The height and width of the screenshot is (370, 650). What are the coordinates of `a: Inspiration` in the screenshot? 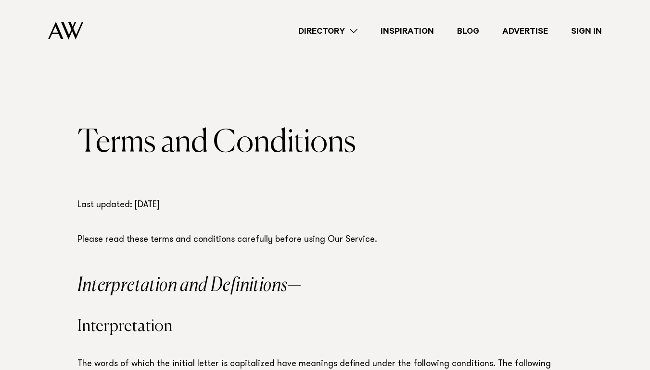 It's located at (407, 31).